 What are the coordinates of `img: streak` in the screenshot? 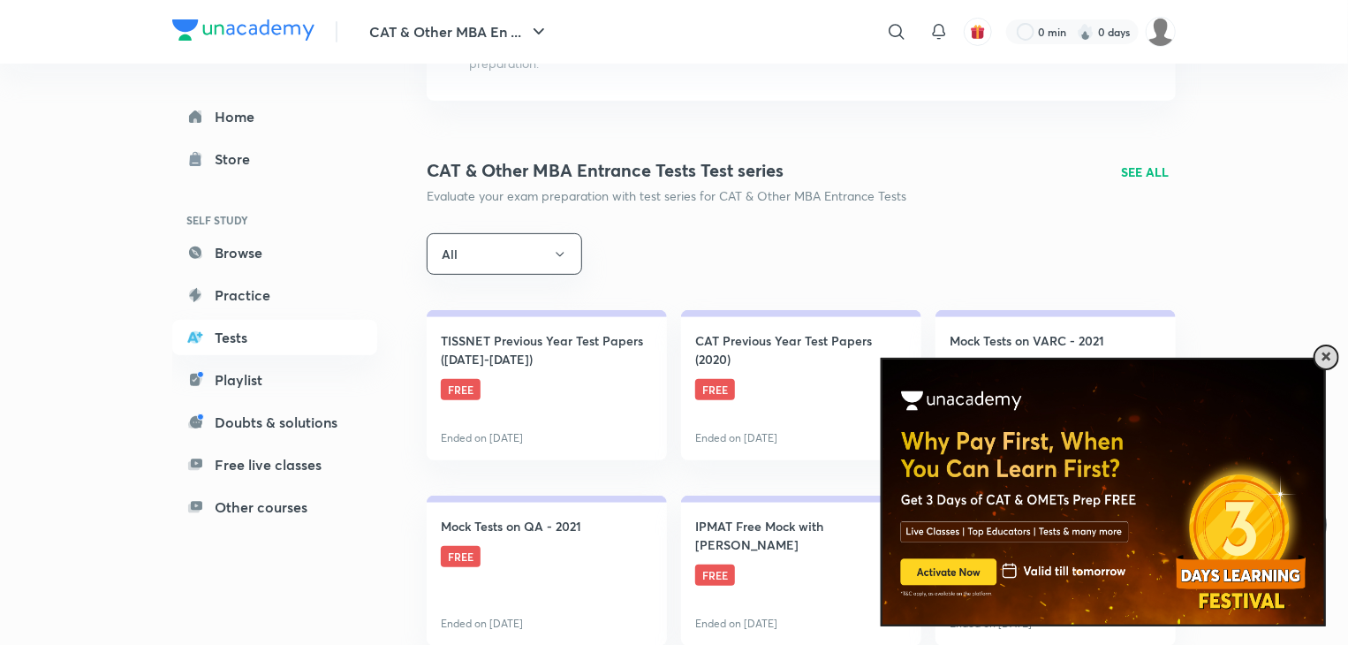 It's located at (1086, 32).